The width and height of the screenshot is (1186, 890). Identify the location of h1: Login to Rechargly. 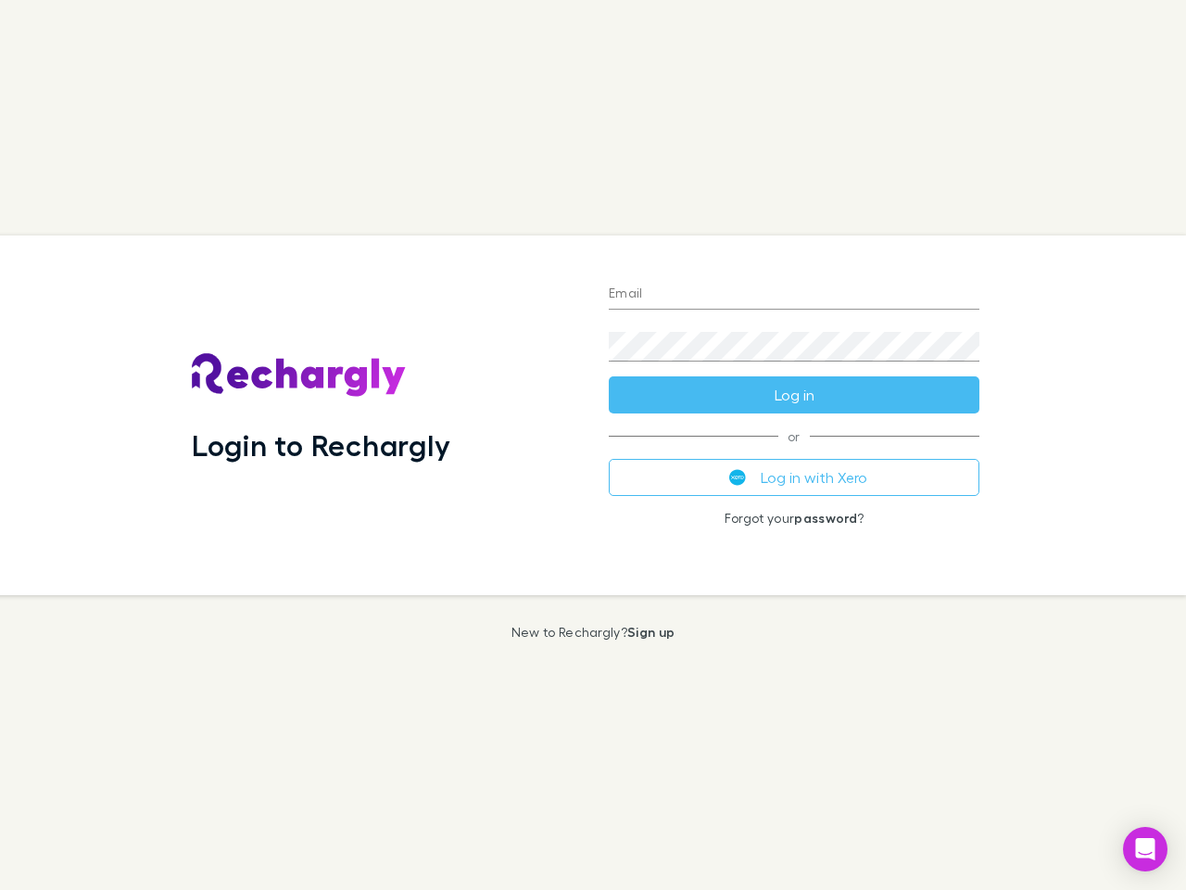
(321, 445).